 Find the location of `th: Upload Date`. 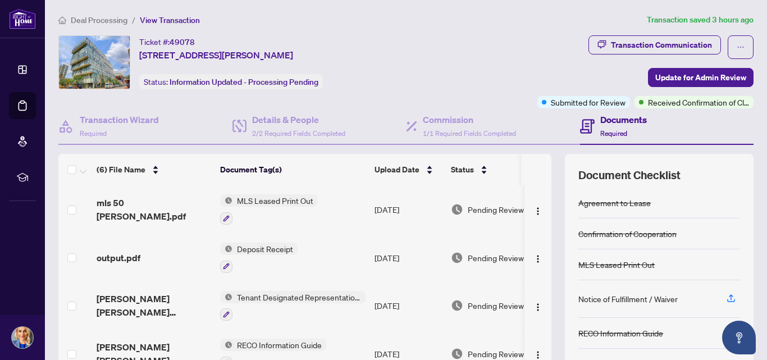

th: Upload Date is located at coordinates (408, 169).